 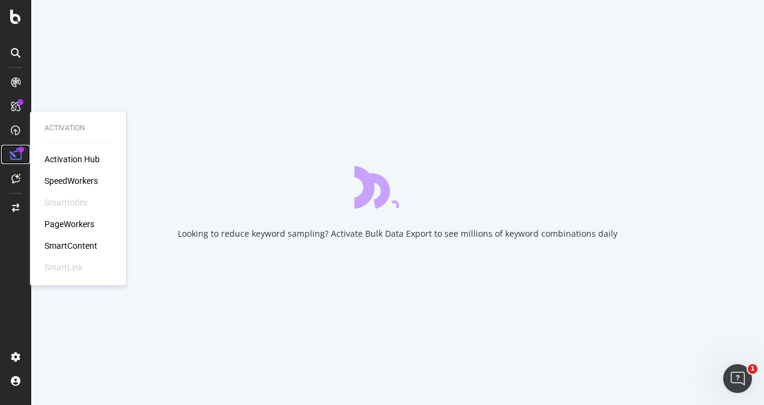 What do you see at coordinates (64, 267) in the screenshot?
I see `div: SmartLink` at bounding box center [64, 267].